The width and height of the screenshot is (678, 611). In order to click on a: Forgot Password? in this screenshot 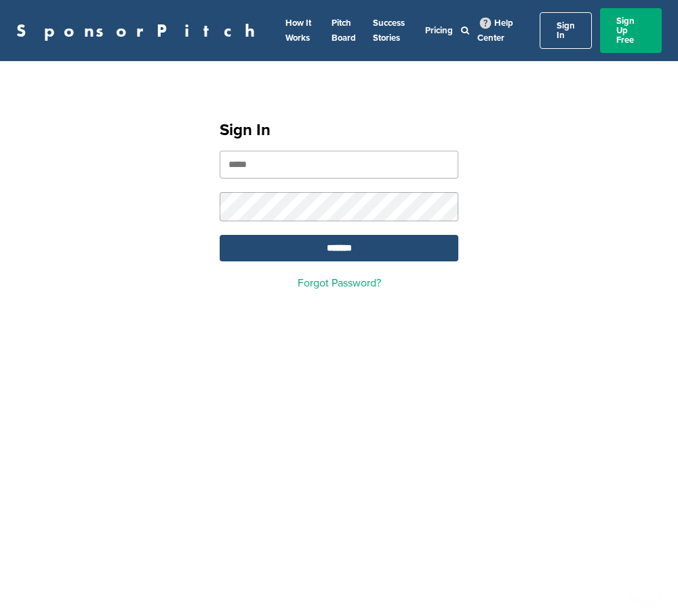, I will do `click(339, 283)`.